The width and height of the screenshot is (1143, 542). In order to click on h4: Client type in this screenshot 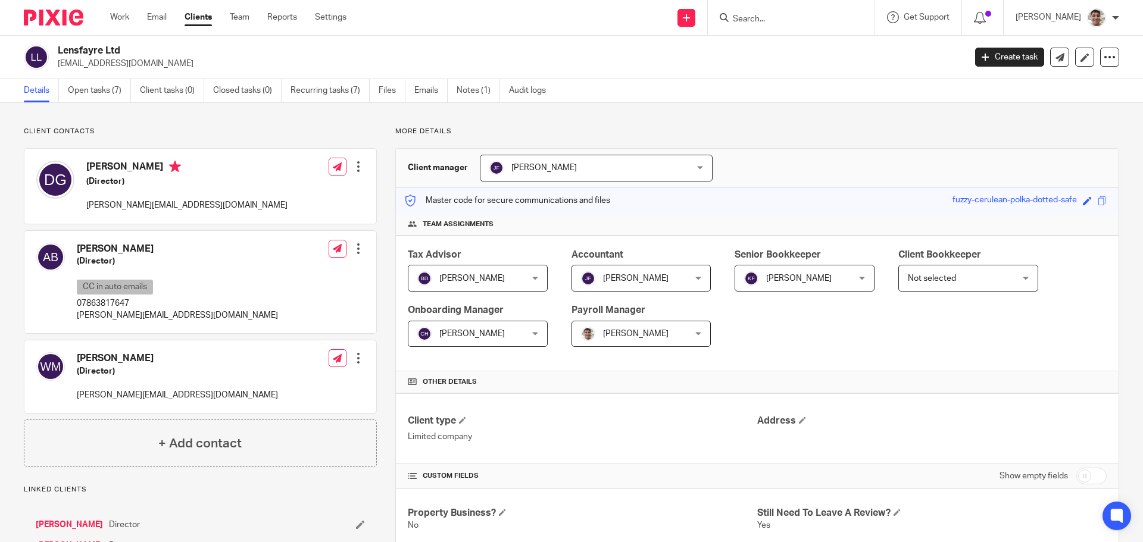, I will do `click(582, 421)`.